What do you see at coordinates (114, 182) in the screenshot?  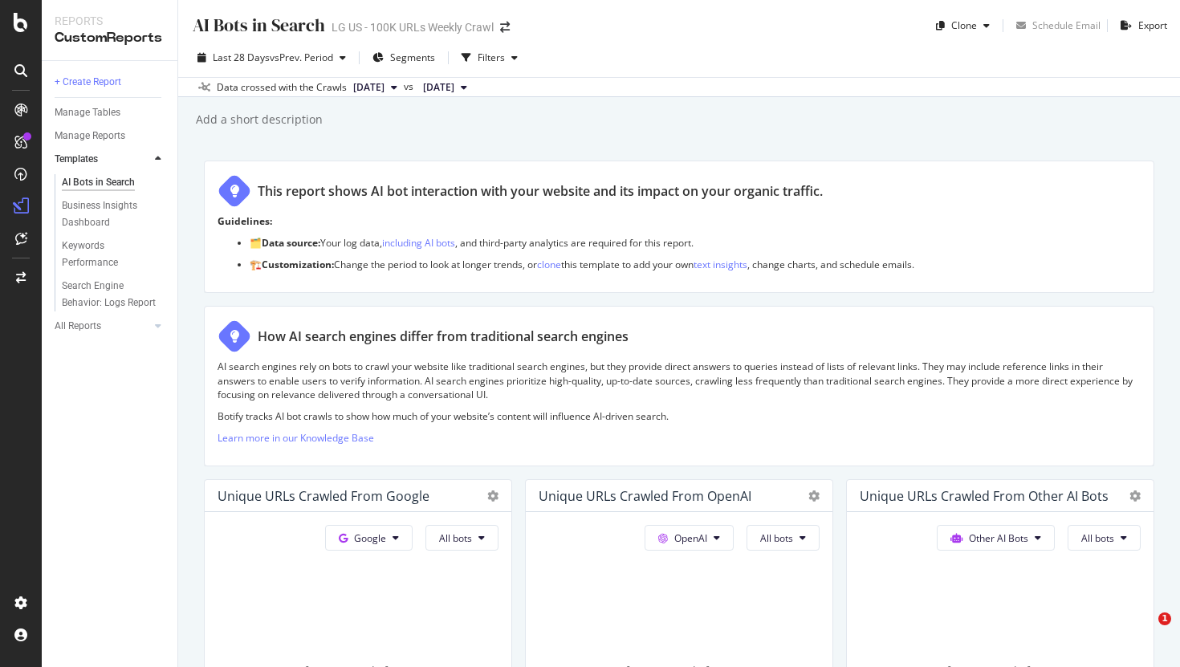 I see `a: AI Bots in Search` at bounding box center [114, 182].